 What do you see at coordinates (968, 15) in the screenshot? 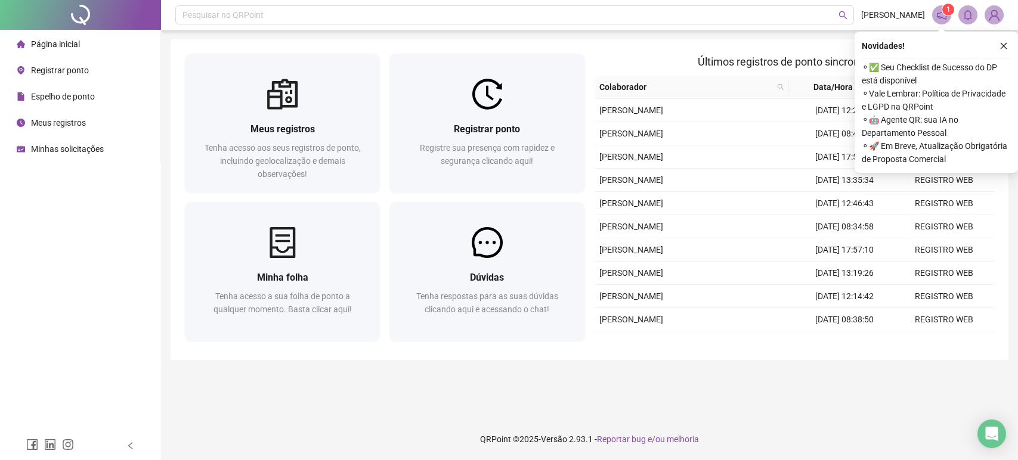
I see `span: bell` at bounding box center [968, 15].